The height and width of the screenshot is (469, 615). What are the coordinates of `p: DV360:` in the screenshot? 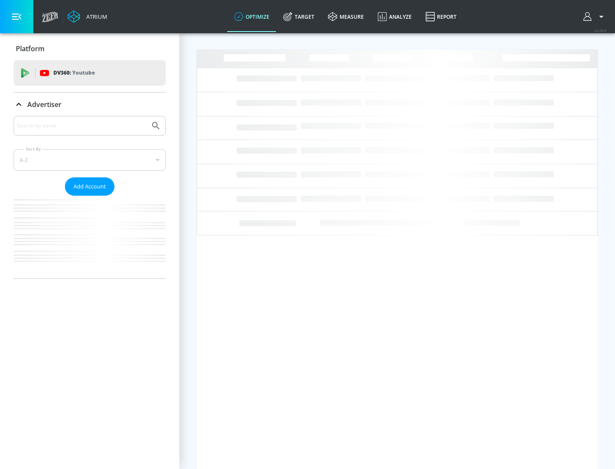 It's located at (74, 73).